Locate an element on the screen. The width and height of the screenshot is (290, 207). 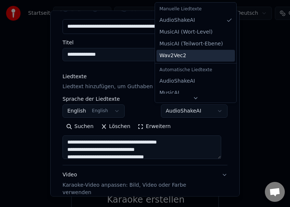
span: Wav2Vec2 is located at coordinates (173, 56).